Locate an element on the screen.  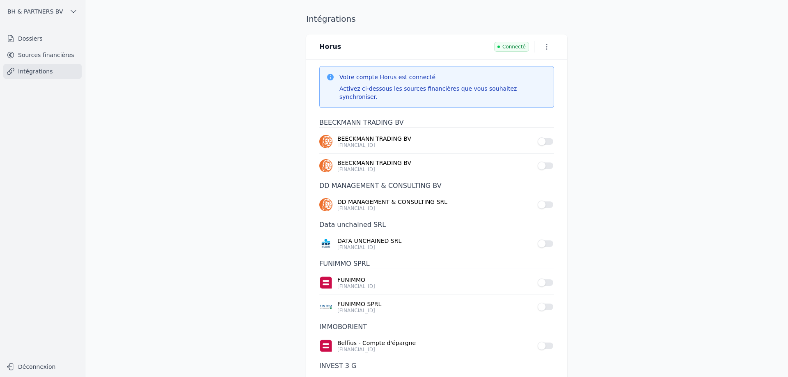
button: BH & PARTNERS BV is located at coordinates (42, 11).